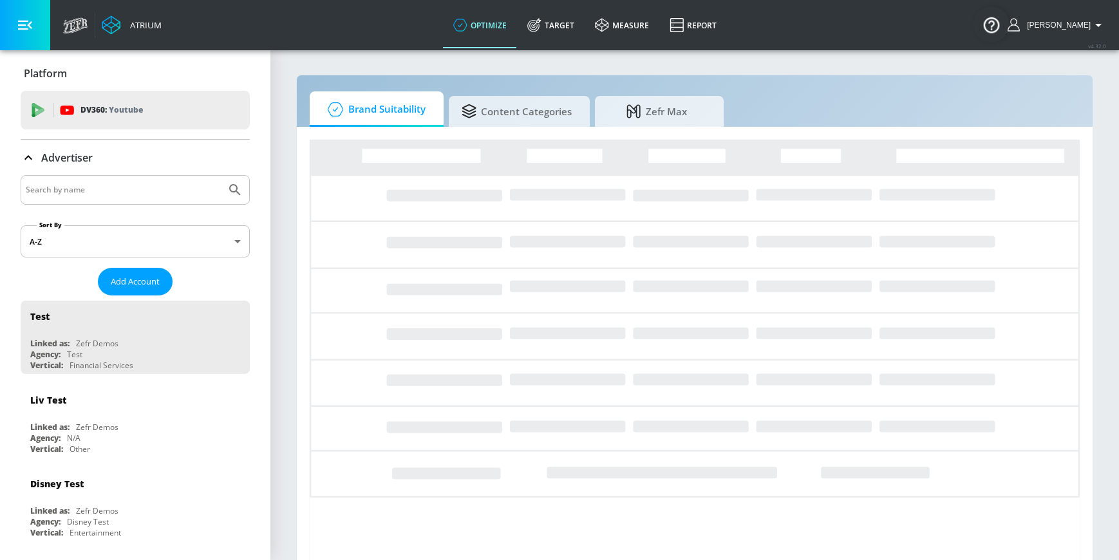 The width and height of the screenshot is (1119, 560). What do you see at coordinates (131, 25) in the screenshot?
I see `a: Atrium` at bounding box center [131, 25].